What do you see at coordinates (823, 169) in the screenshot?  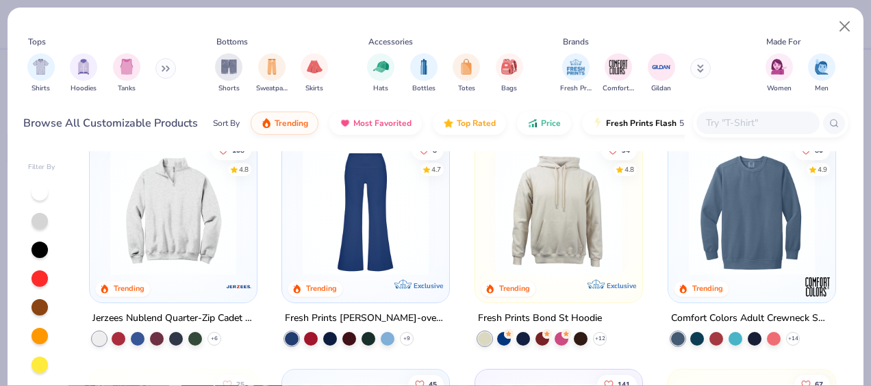 I see `div: 4.9` at bounding box center [823, 169].